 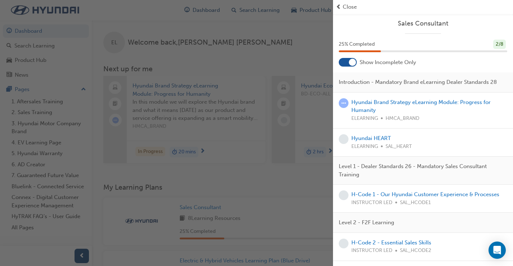 I want to click on div: 2 / 8, so click(x=499, y=44).